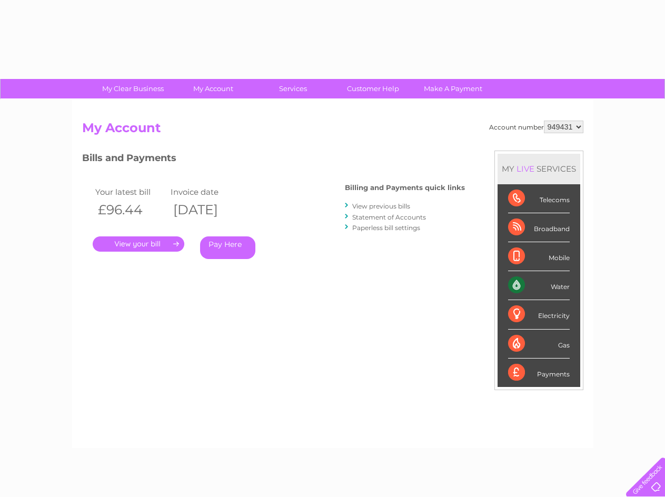 The image size is (665, 497). I want to click on h3: Bills and Payments, so click(273, 159).